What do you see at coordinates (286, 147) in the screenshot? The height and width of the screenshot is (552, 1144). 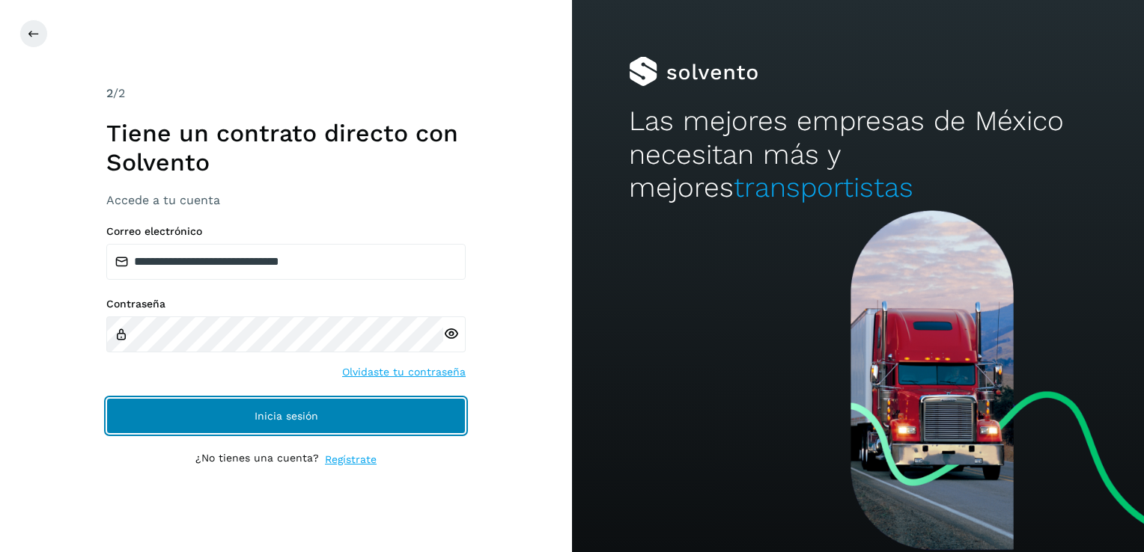 I see `h1: Tiene un contrato directo con Solvento` at bounding box center [286, 147].